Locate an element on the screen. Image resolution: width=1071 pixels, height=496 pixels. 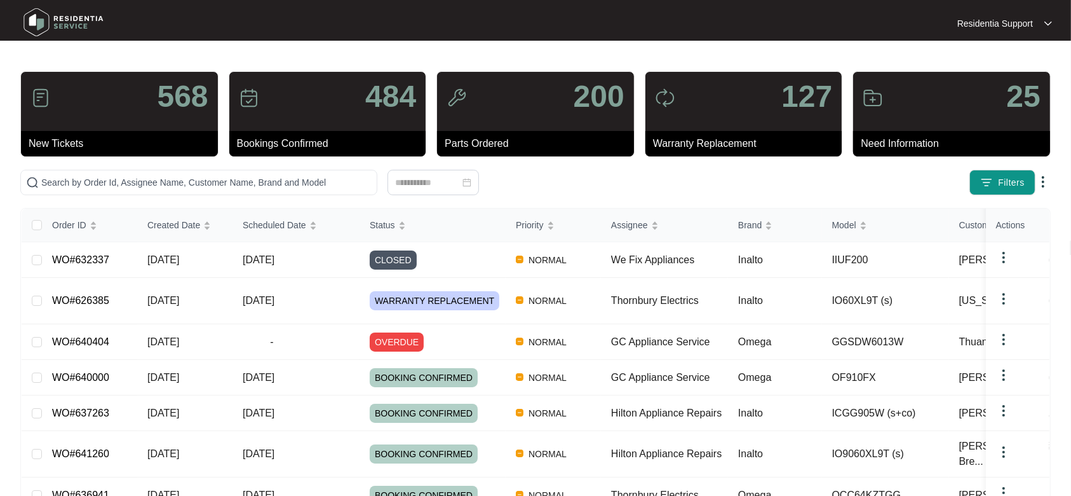
p: Bookings Confirmed is located at coordinates (332, 144).